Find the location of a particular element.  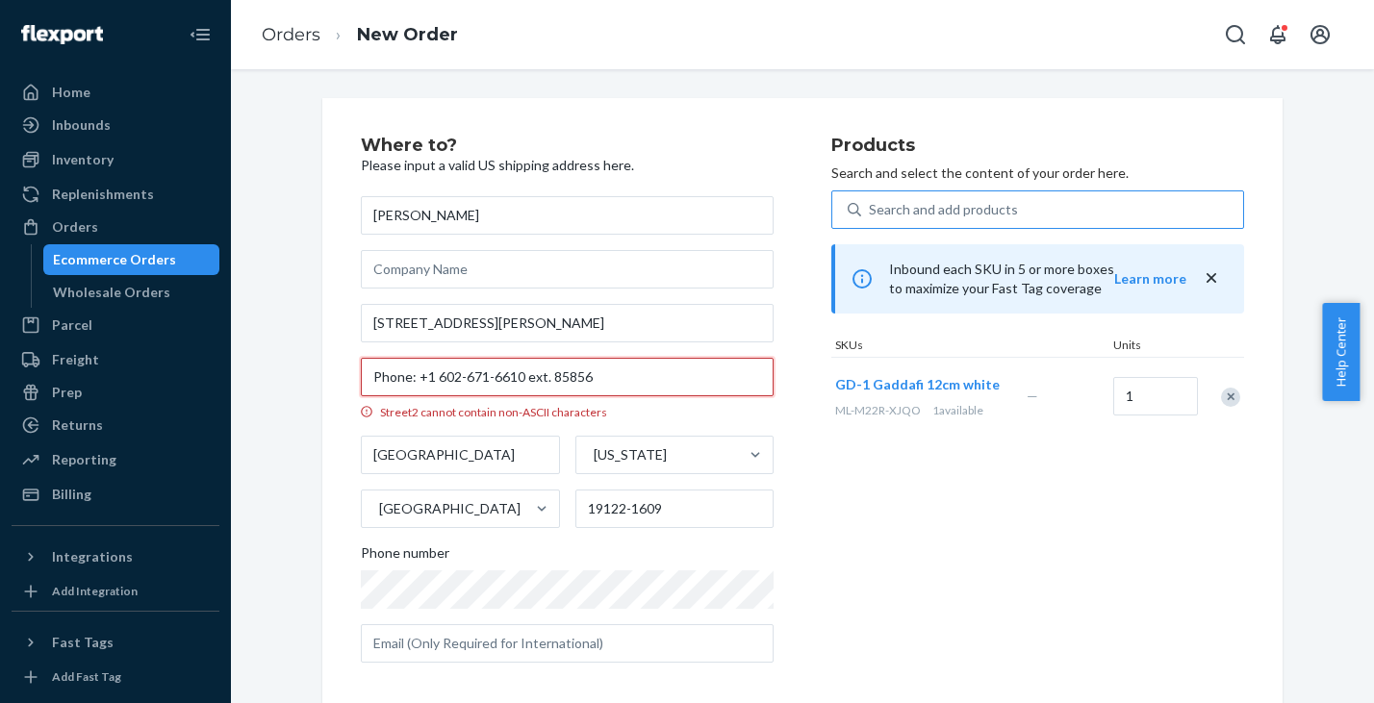

div: Returns is located at coordinates (77, 425).